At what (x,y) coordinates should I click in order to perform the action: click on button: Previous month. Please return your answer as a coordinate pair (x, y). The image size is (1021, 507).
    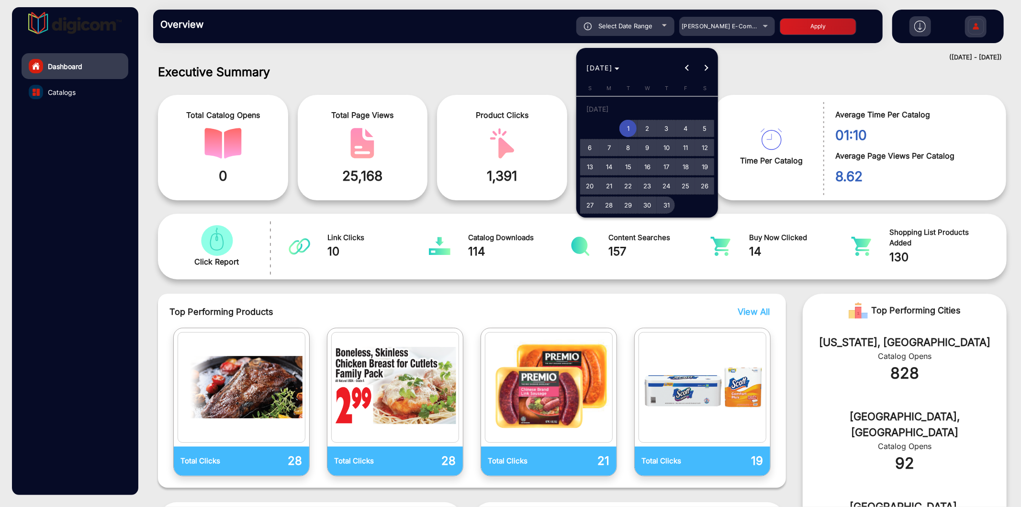
    Looking at the image, I should click on (687, 68).